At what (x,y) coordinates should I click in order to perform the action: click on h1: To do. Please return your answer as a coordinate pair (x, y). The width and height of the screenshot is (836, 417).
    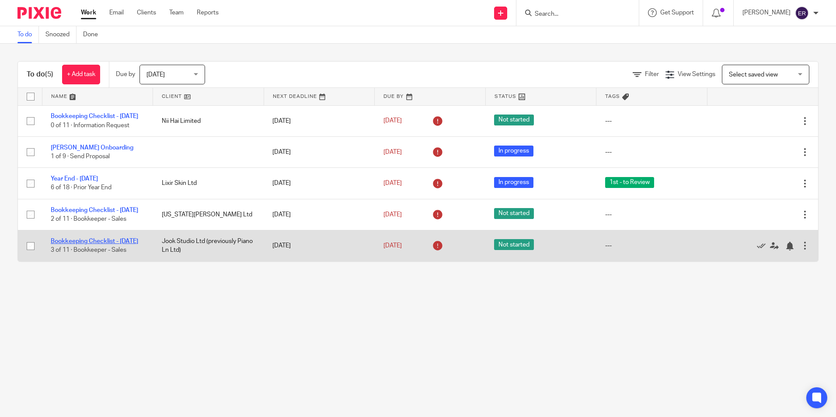
    Looking at the image, I should click on (40, 74).